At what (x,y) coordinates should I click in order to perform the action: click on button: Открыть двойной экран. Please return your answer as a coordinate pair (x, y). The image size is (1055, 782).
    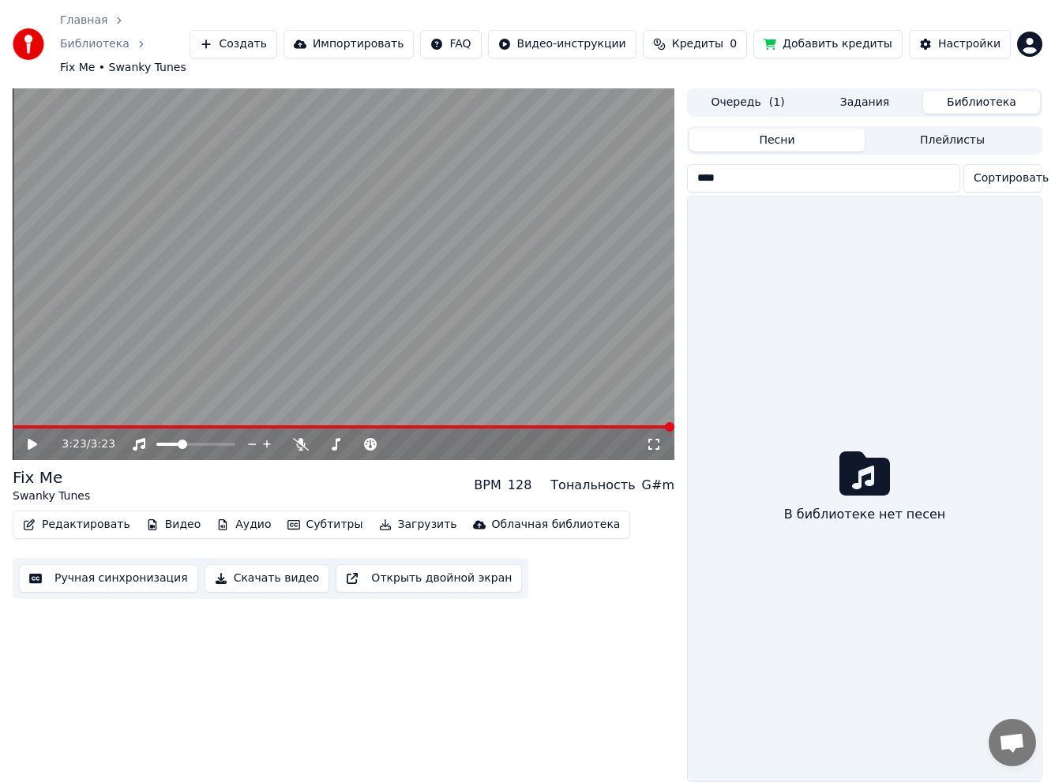
    Looking at the image, I should click on (429, 579).